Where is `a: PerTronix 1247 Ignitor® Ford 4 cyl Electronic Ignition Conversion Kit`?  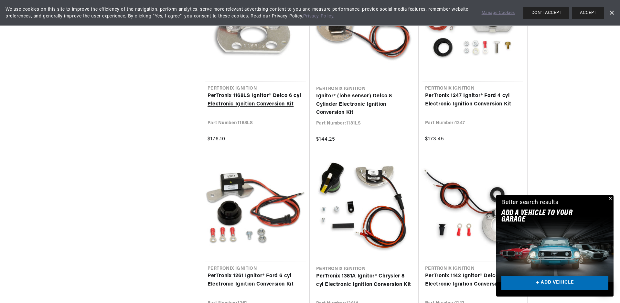
a: PerTronix 1247 Ignitor® Ford 4 cyl Electronic Ignition Conversion Kit is located at coordinates (473, 100).